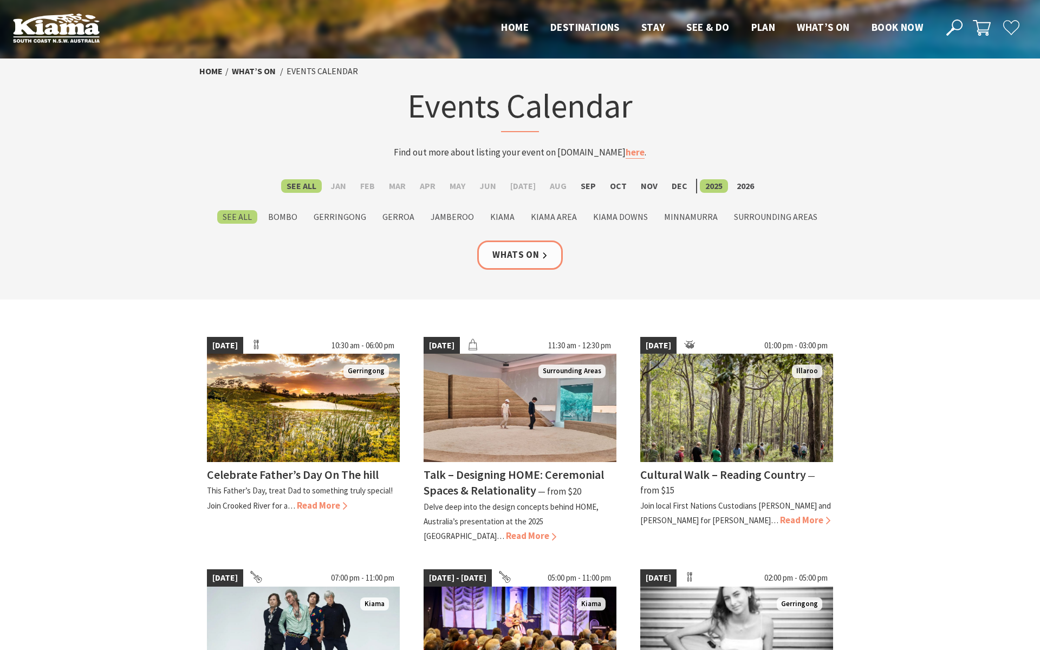 The height and width of the screenshot is (650, 1040). Describe the element at coordinates (823, 27) in the screenshot. I see `span: What’s On` at that location.